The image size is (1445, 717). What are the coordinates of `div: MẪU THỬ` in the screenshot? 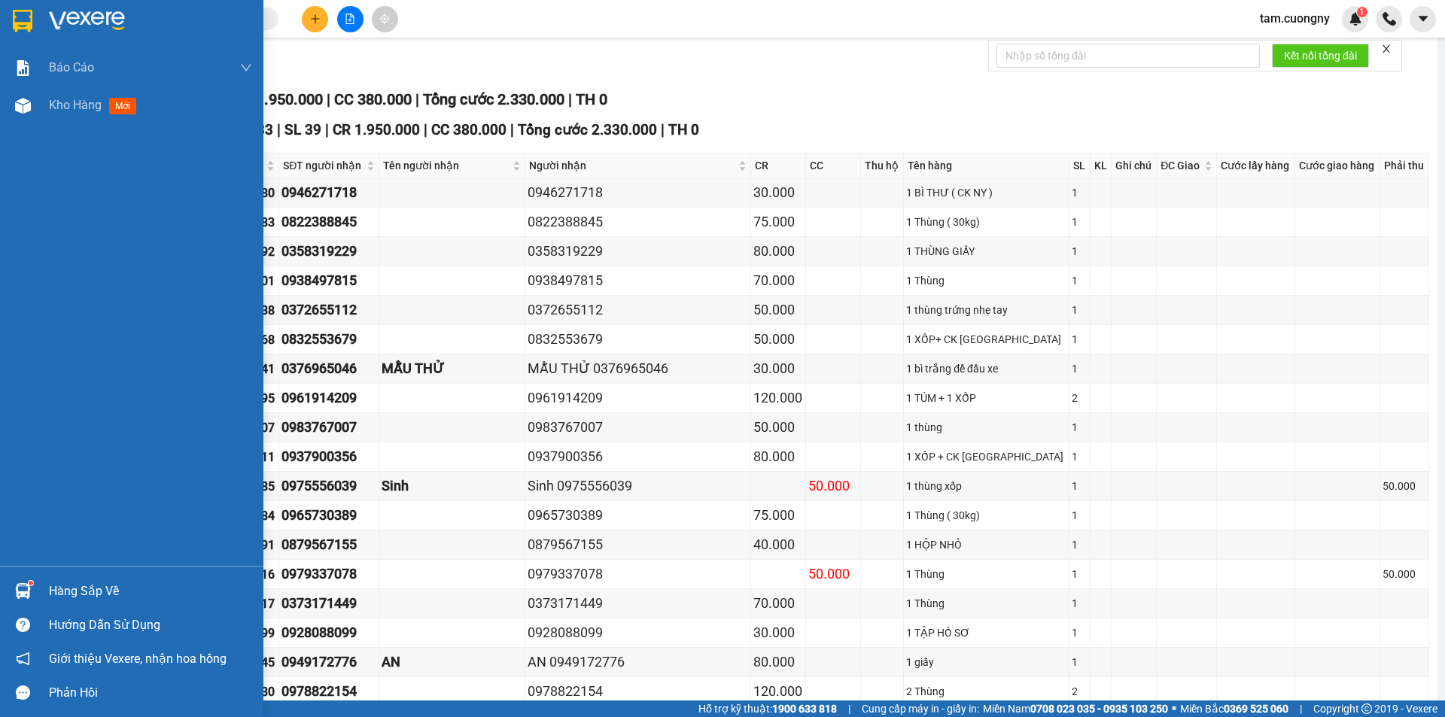 It's located at (452, 369).